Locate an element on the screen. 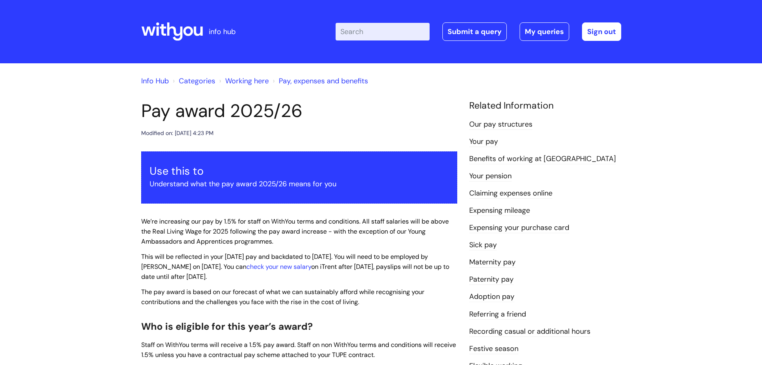 Image resolution: width=762 pixels, height=365 pixels. a: Referring a friend is located at coordinates (498, 314).